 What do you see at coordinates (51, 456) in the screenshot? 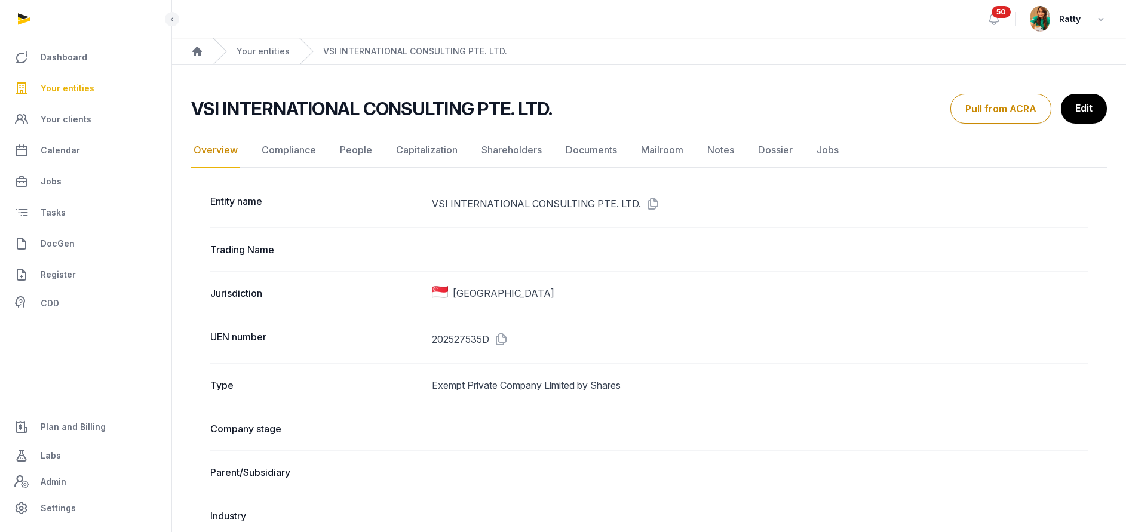
I see `span: Labs` at bounding box center [51, 456].